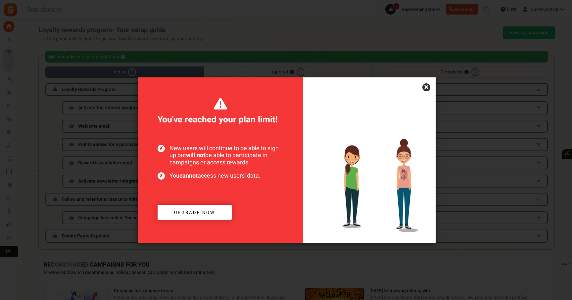 The height and width of the screenshot is (300, 572). What do you see at coordinates (220, 156) in the screenshot?
I see `span: New users will continue to be able to sign up but be able to participate in campaigns or access r...` at bounding box center [220, 156].